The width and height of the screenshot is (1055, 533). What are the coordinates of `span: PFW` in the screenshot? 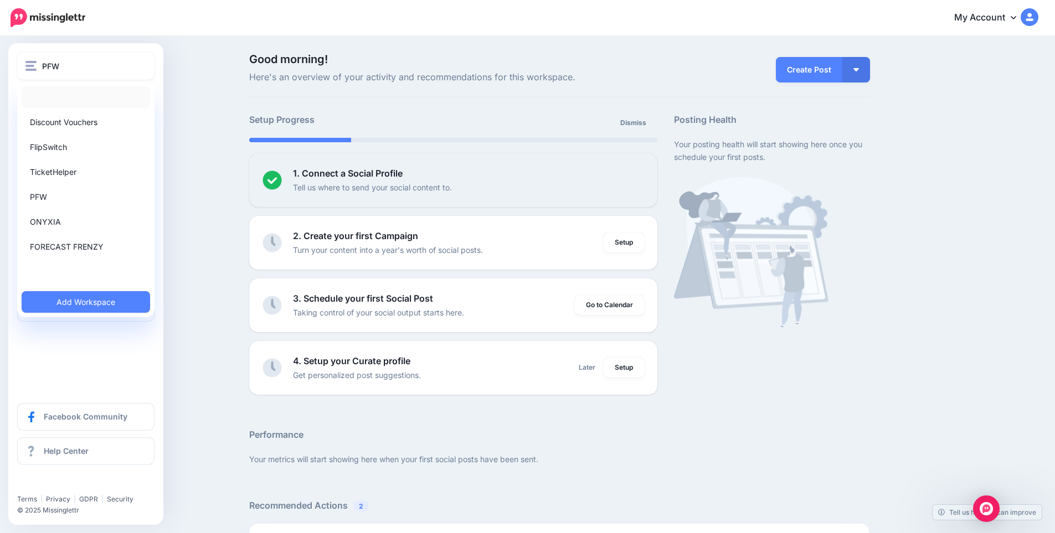 It's located at (50, 66).